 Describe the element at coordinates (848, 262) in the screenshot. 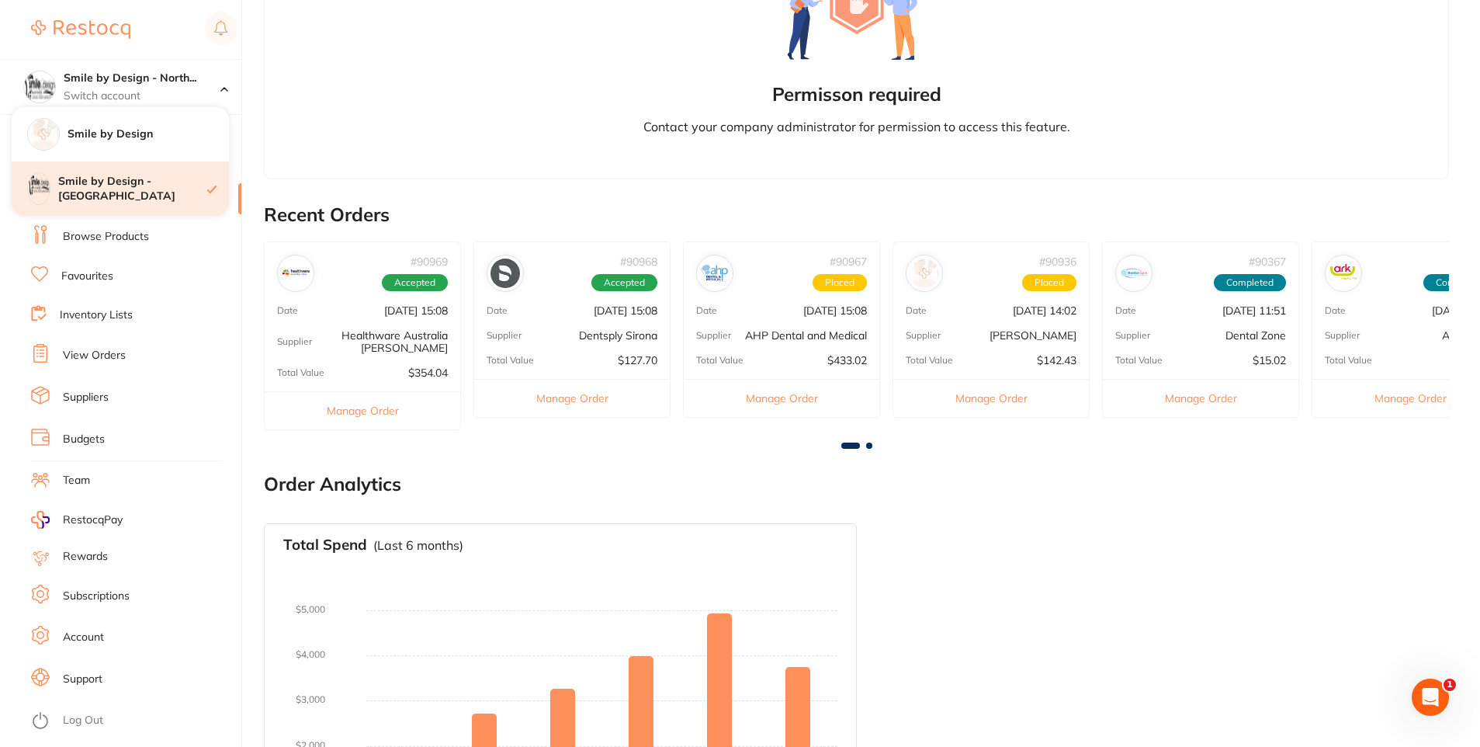

I see `p: # 90967` at that location.